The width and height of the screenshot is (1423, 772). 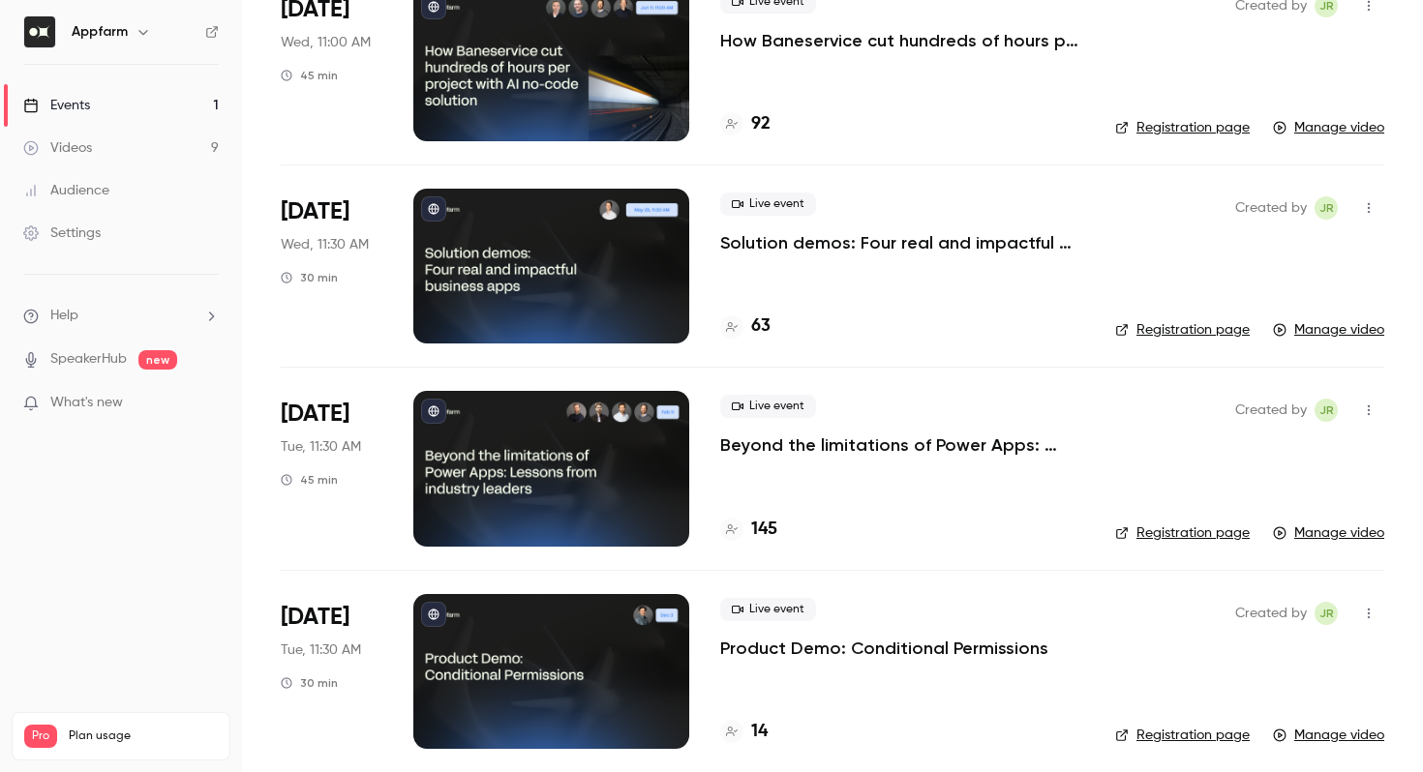 What do you see at coordinates (40, 32) in the screenshot?
I see `img: Appfarm` at bounding box center [40, 32].